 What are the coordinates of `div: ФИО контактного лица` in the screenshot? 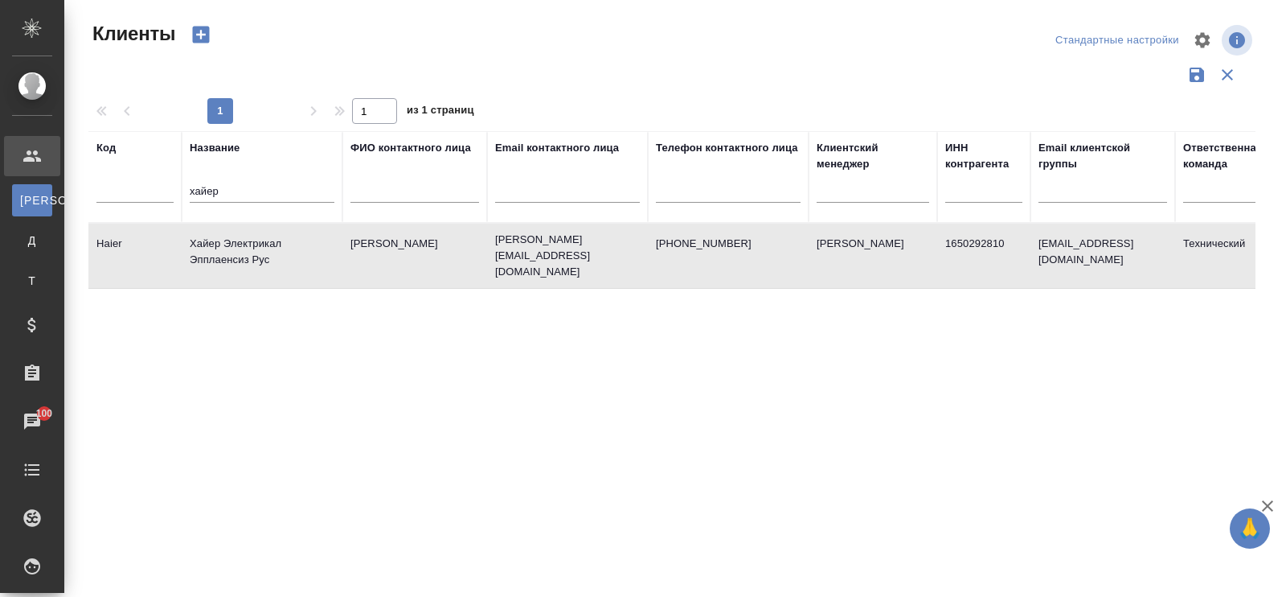 It's located at (411, 148).